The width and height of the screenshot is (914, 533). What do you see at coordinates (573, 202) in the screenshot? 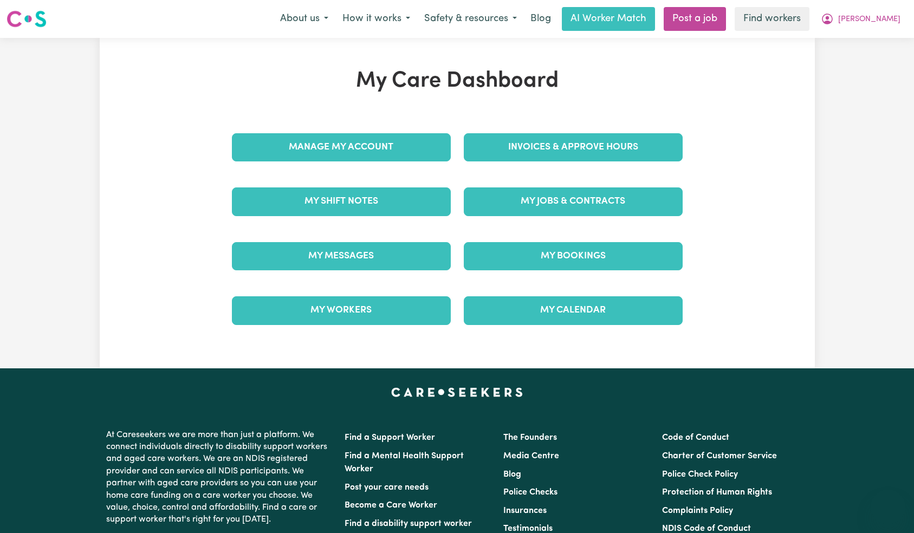
I see `a: My Jobs & Contracts` at bounding box center [573, 202].